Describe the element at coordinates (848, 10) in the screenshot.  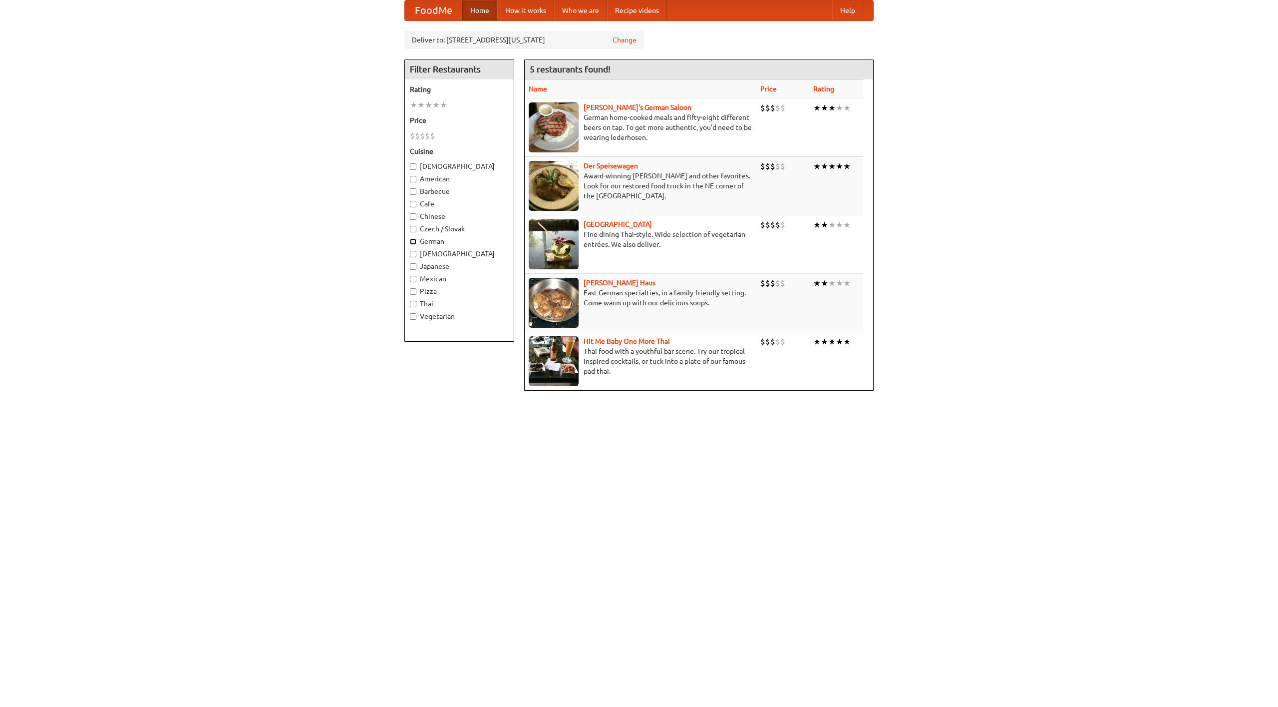
I see `a: Help` at that location.